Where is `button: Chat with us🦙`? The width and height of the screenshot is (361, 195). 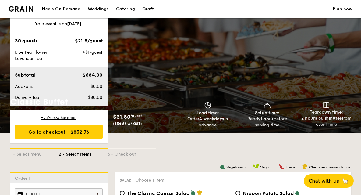
button: Chat with us🦙 is located at coordinates (329, 181).